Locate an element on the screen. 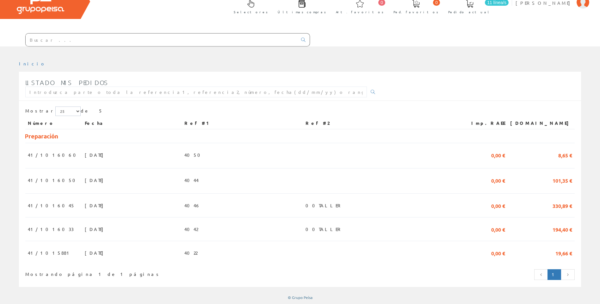 Image resolution: width=600 pixels, height=304 pixels. a: Página actual is located at coordinates (554, 275).